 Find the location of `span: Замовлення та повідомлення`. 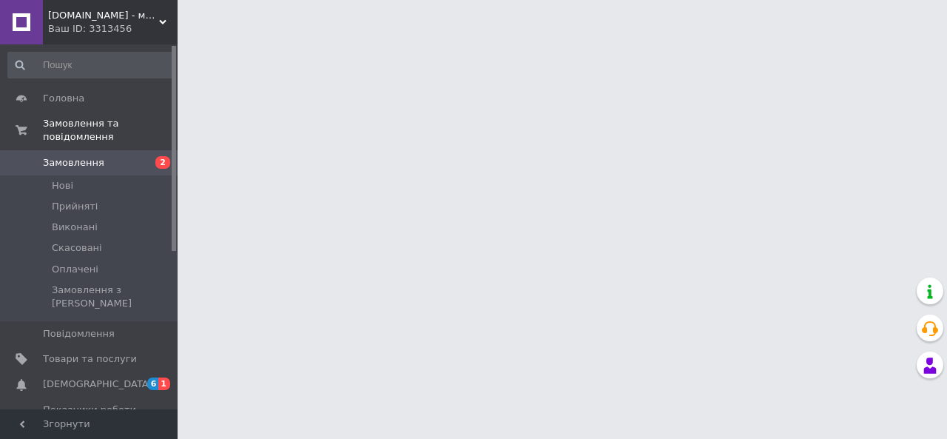

span: Замовлення та повідомлення is located at coordinates (110, 130).